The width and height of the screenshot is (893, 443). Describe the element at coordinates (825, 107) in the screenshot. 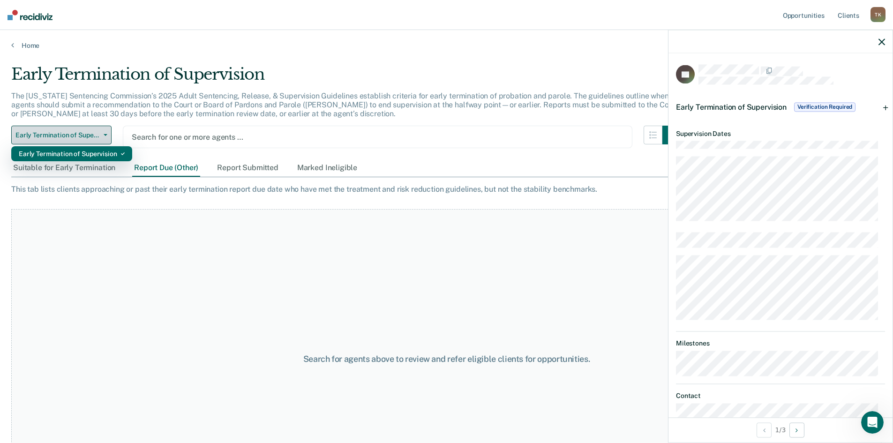

I see `span: Verification Required` at that location.